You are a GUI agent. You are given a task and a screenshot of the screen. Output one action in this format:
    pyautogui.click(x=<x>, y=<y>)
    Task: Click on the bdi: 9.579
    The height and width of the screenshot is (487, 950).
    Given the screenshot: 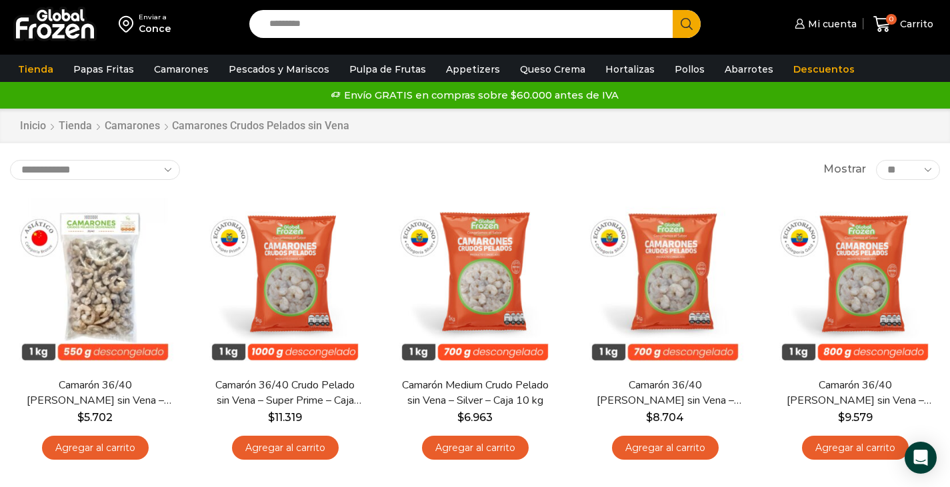 What is the action you would take?
    pyautogui.click(x=855, y=417)
    